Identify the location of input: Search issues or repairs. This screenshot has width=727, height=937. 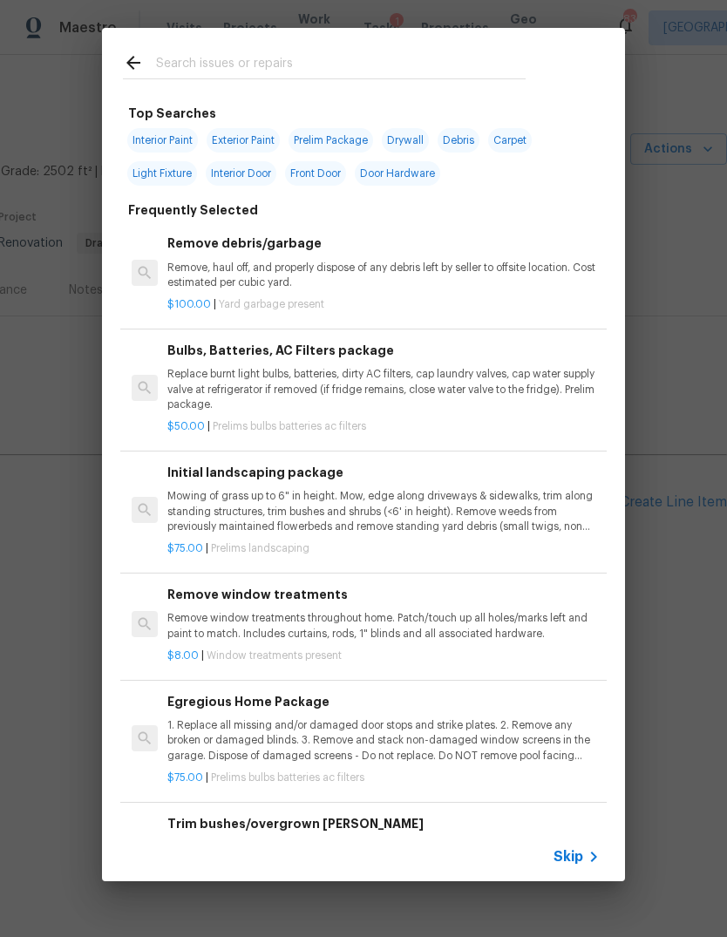
(341, 65).